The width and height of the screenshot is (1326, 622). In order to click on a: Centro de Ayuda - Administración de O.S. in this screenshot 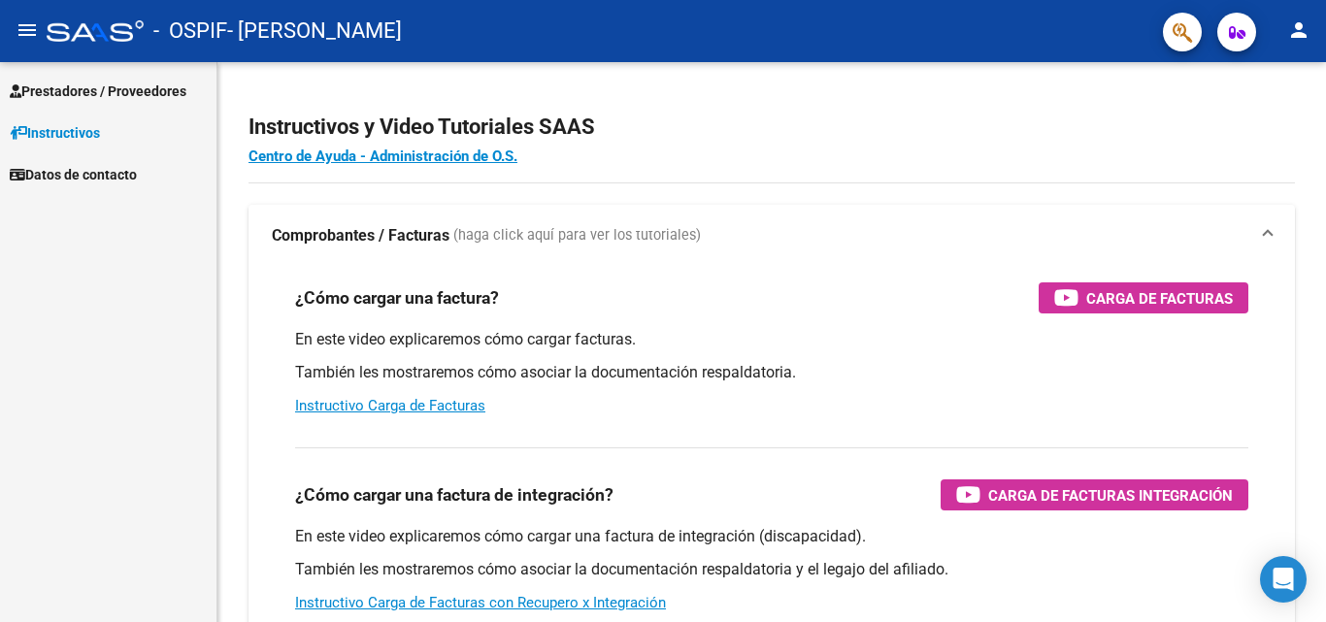, I will do `click(382, 156)`.